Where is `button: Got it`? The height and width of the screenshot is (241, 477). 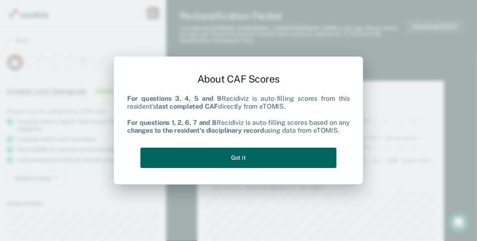
button: Got it is located at coordinates (238, 158).